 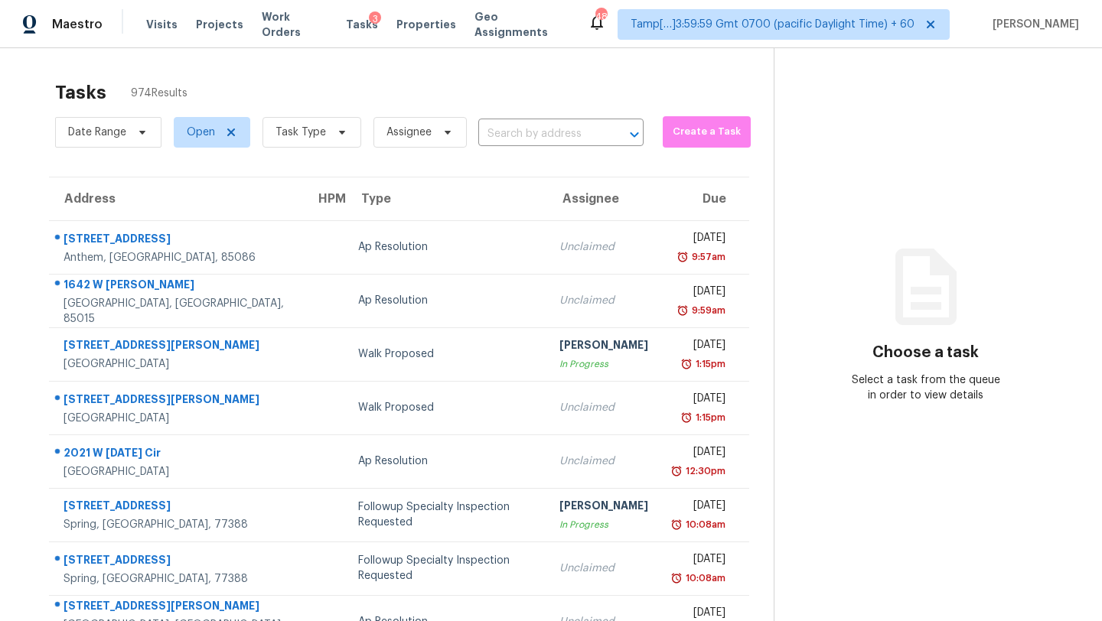 I want to click on div: 3, so click(x=375, y=19).